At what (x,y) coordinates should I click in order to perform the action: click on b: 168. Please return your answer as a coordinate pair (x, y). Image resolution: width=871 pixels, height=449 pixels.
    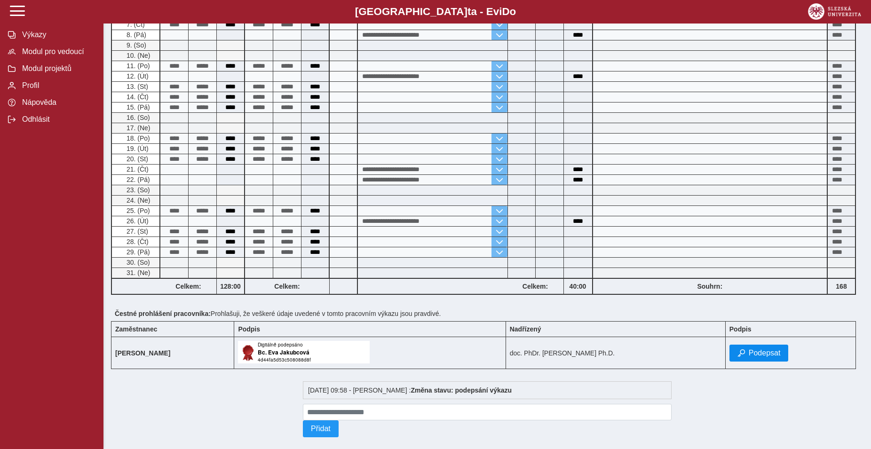
    Looking at the image, I should click on (841, 286).